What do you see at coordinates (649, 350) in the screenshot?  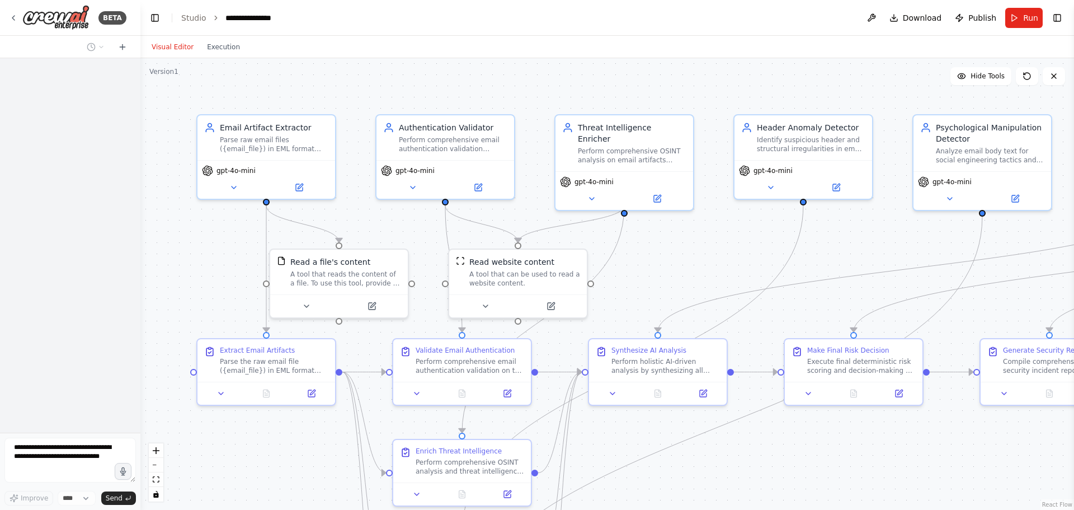 I see `div: Synthesize AI Analysis` at bounding box center [649, 350].